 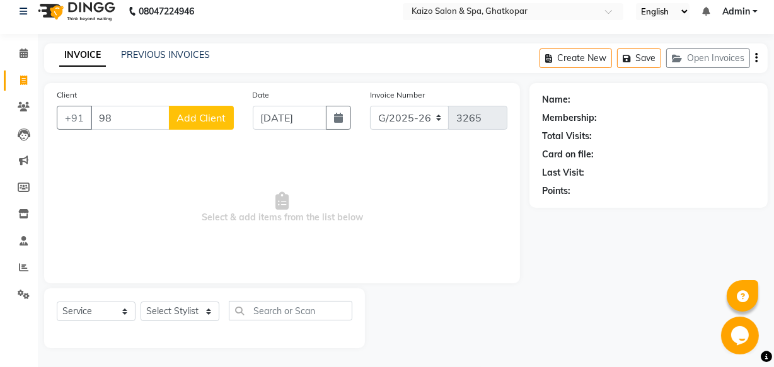 What do you see at coordinates (201, 118) in the screenshot?
I see `button: Add Client` at bounding box center [201, 118].